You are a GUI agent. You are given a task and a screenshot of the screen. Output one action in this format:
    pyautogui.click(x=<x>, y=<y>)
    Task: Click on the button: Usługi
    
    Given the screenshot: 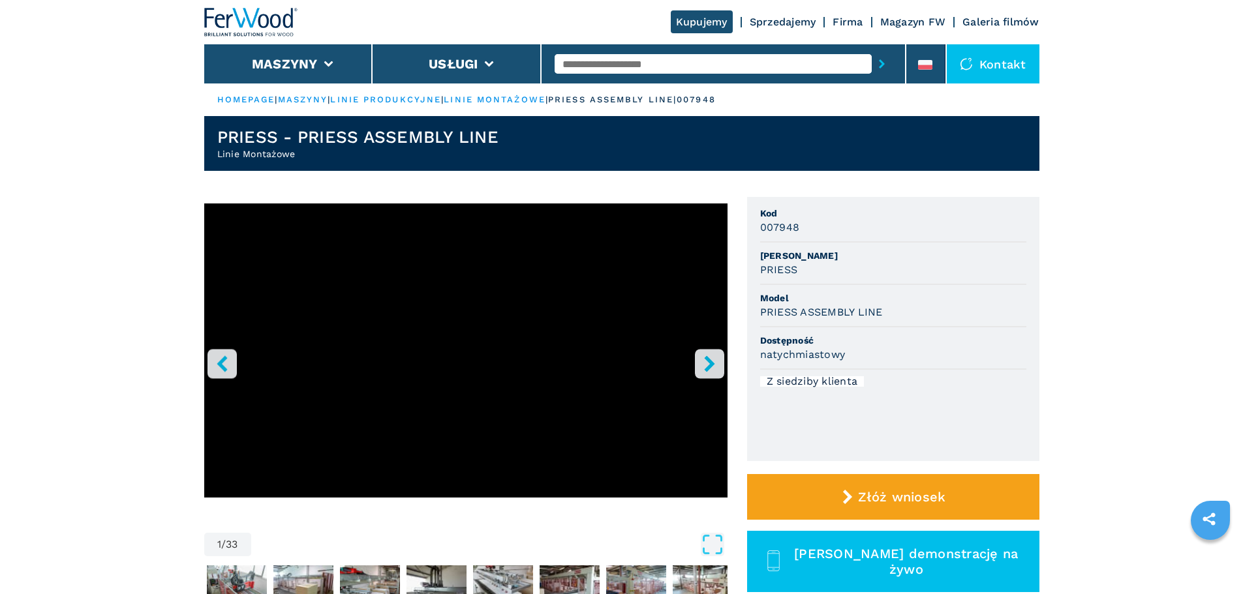 What is the action you would take?
    pyautogui.click(x=453, y=64)
    